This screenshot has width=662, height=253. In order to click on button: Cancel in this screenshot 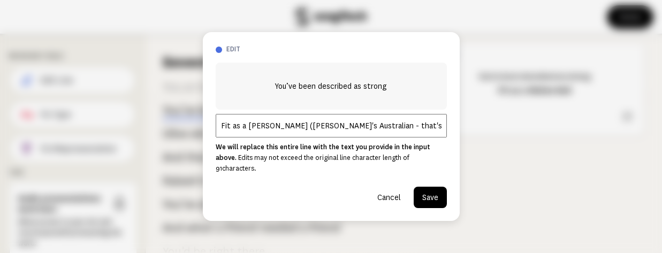, I will do `click(389, 198)`.